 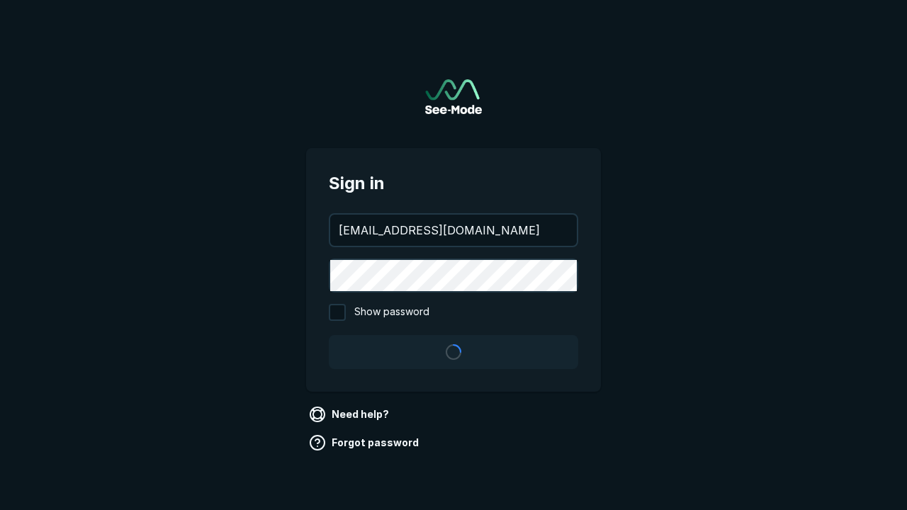 I want to click on span: Show password, so click(x=392, y=313).